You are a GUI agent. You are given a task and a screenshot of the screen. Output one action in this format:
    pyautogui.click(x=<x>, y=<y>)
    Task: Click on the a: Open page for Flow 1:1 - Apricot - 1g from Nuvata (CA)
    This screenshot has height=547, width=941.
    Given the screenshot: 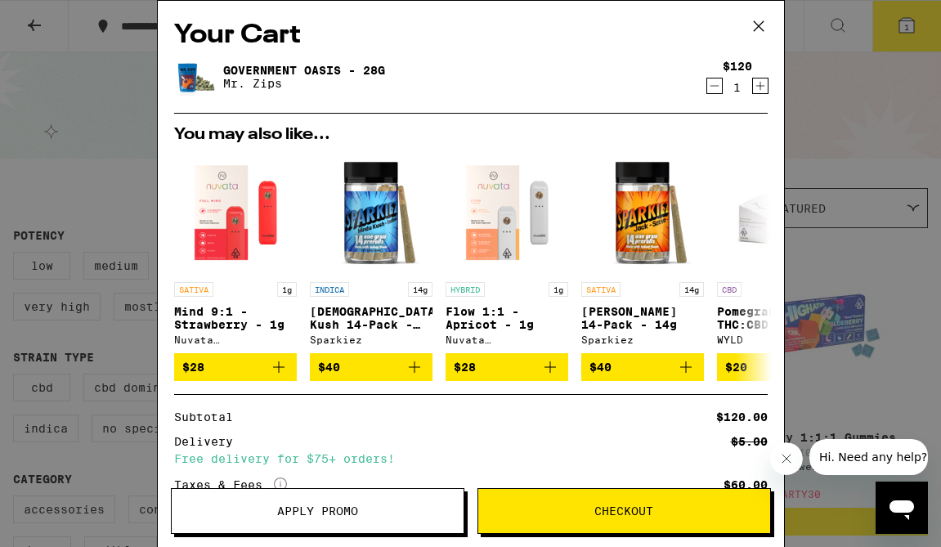 What is the action you would take?
    pyautogui.click(x=507, y=252)
    